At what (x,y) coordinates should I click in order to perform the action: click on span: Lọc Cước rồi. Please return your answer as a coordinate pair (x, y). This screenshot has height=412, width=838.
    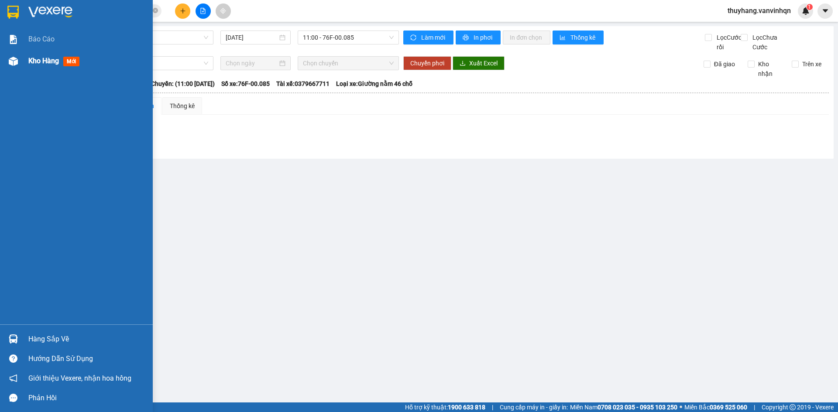
    Looking at the image, I should click on (728, 42).